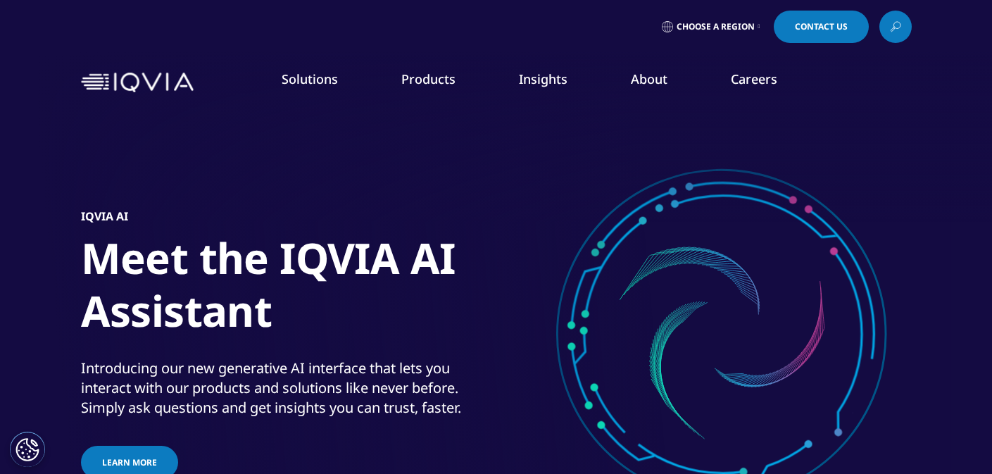  Describe the element at coordinates (543, 79) in the screenshot. I see `a: Insights` at that location.